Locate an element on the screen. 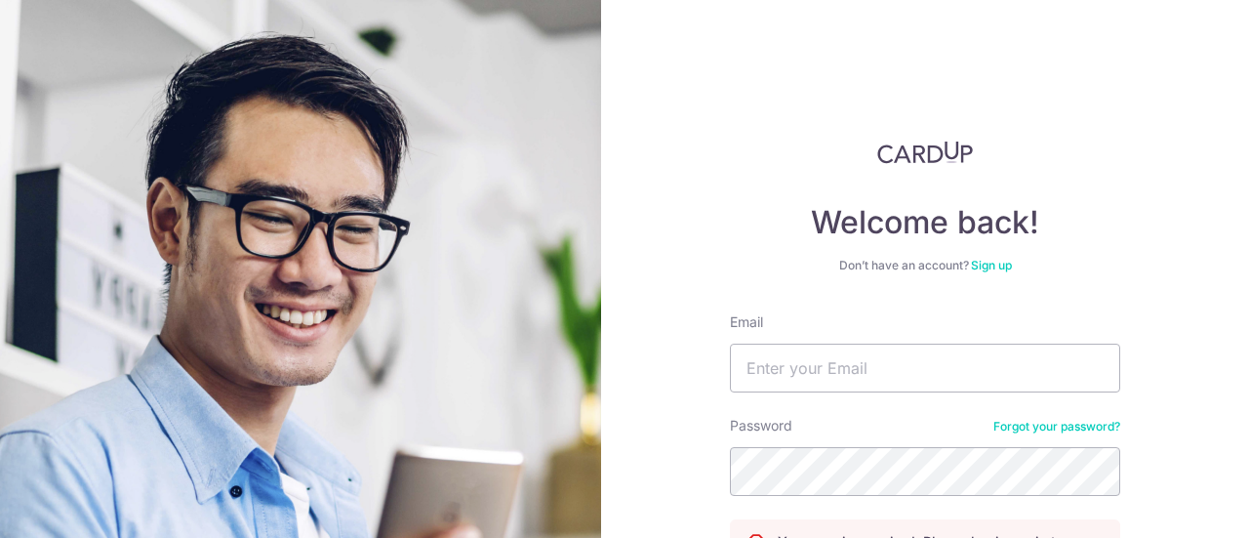  a: Sign up is located at coordinates (992, 265).